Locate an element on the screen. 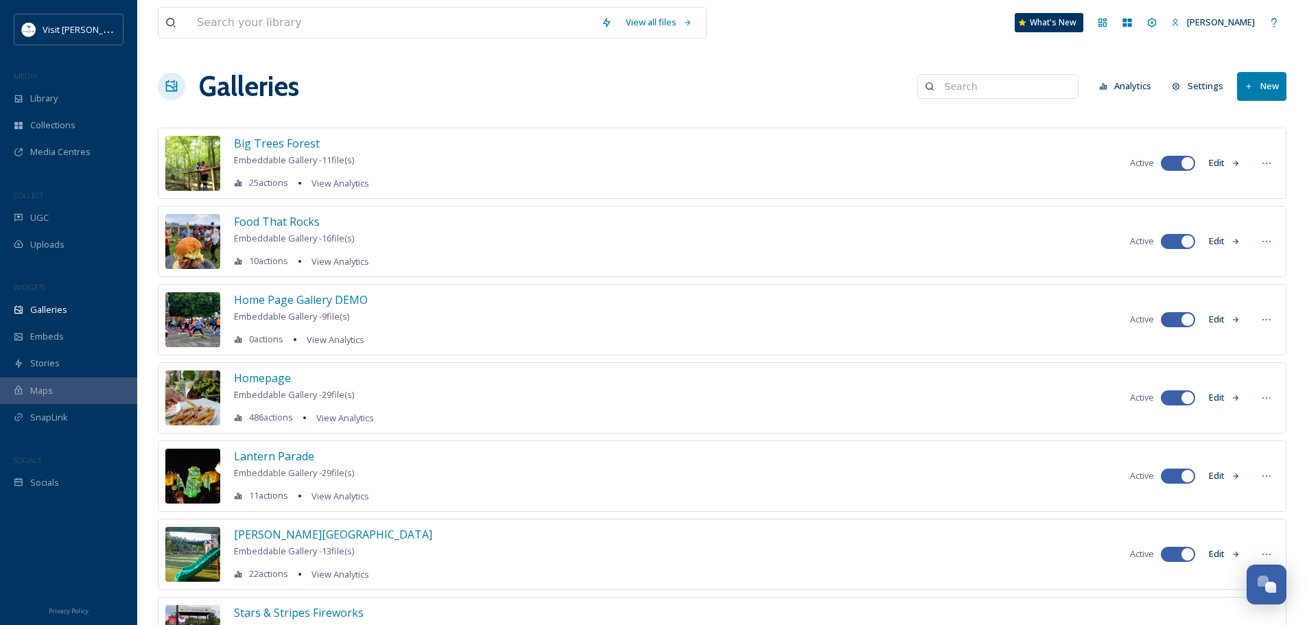 This screenshot has height=625, width=1307. span: WIDGETS is located at coordinates (30, 287).